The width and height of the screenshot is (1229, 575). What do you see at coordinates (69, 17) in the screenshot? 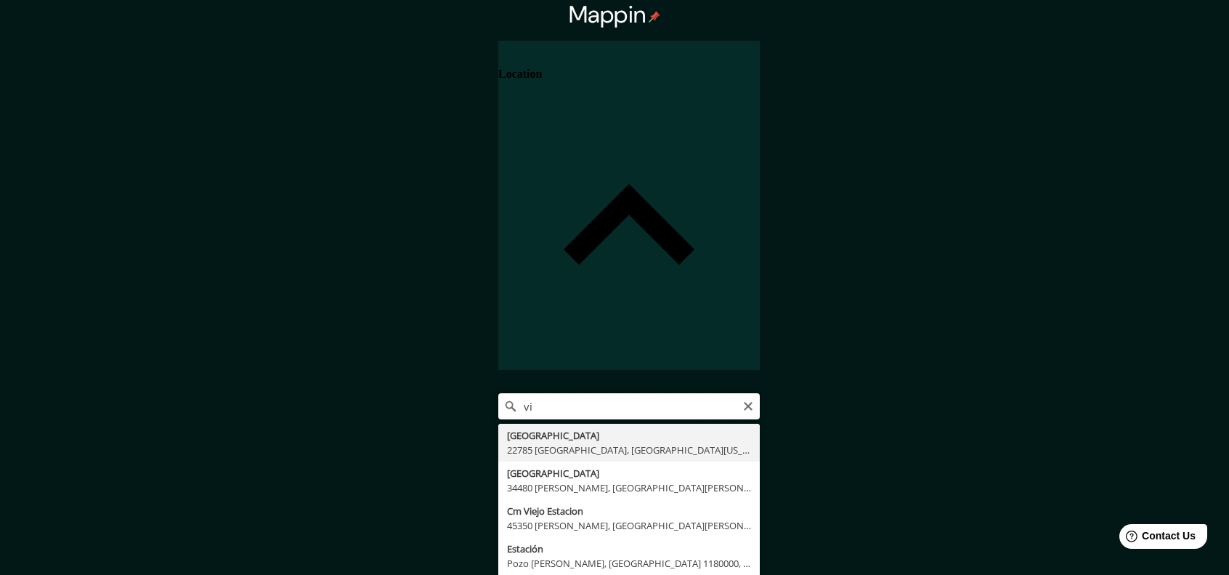
I see `span: Contact Us` at bounding box center [69, 17].